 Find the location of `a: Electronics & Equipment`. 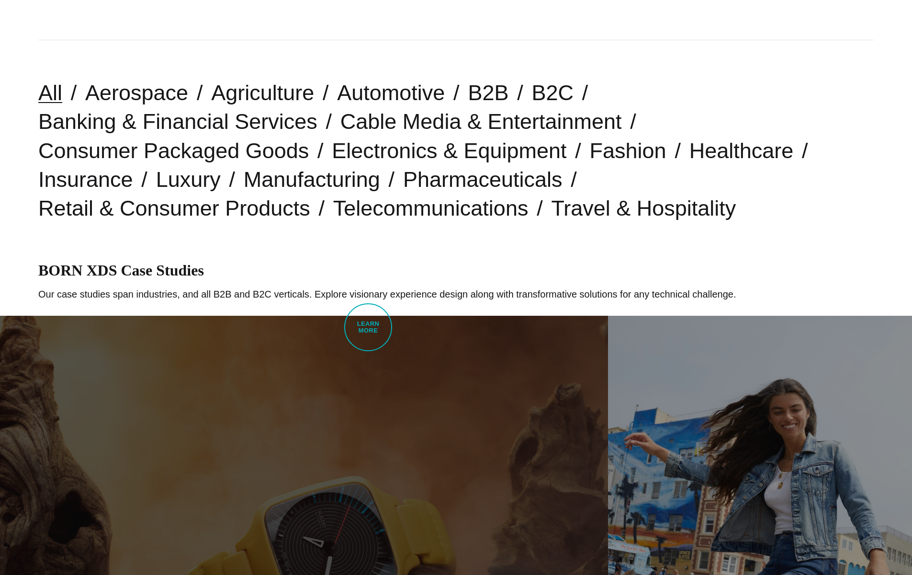

a: Electronics & Equipment is located at coordinates (449, 150).